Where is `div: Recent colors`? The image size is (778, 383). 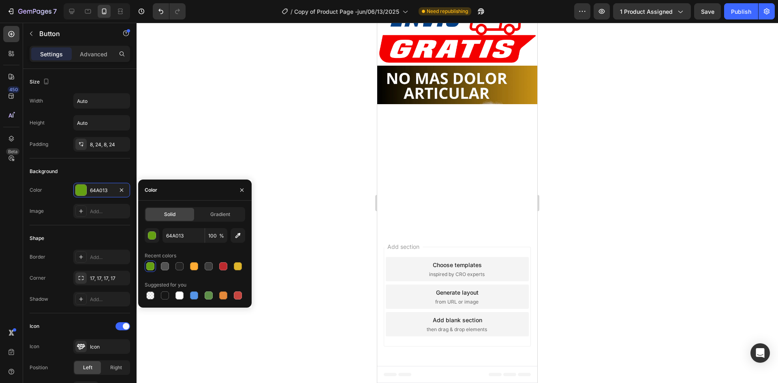 div: Recent colors is located at coordinates (161, 256).